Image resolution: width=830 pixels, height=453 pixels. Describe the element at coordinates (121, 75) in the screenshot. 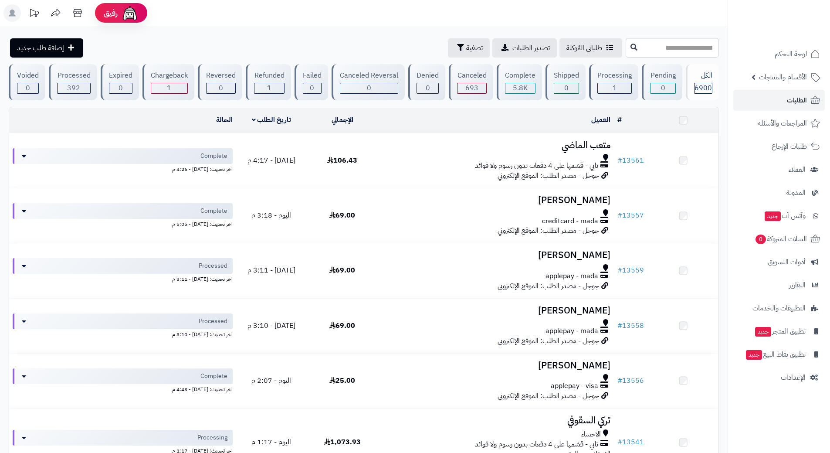

I see `div: Expired` at that location.